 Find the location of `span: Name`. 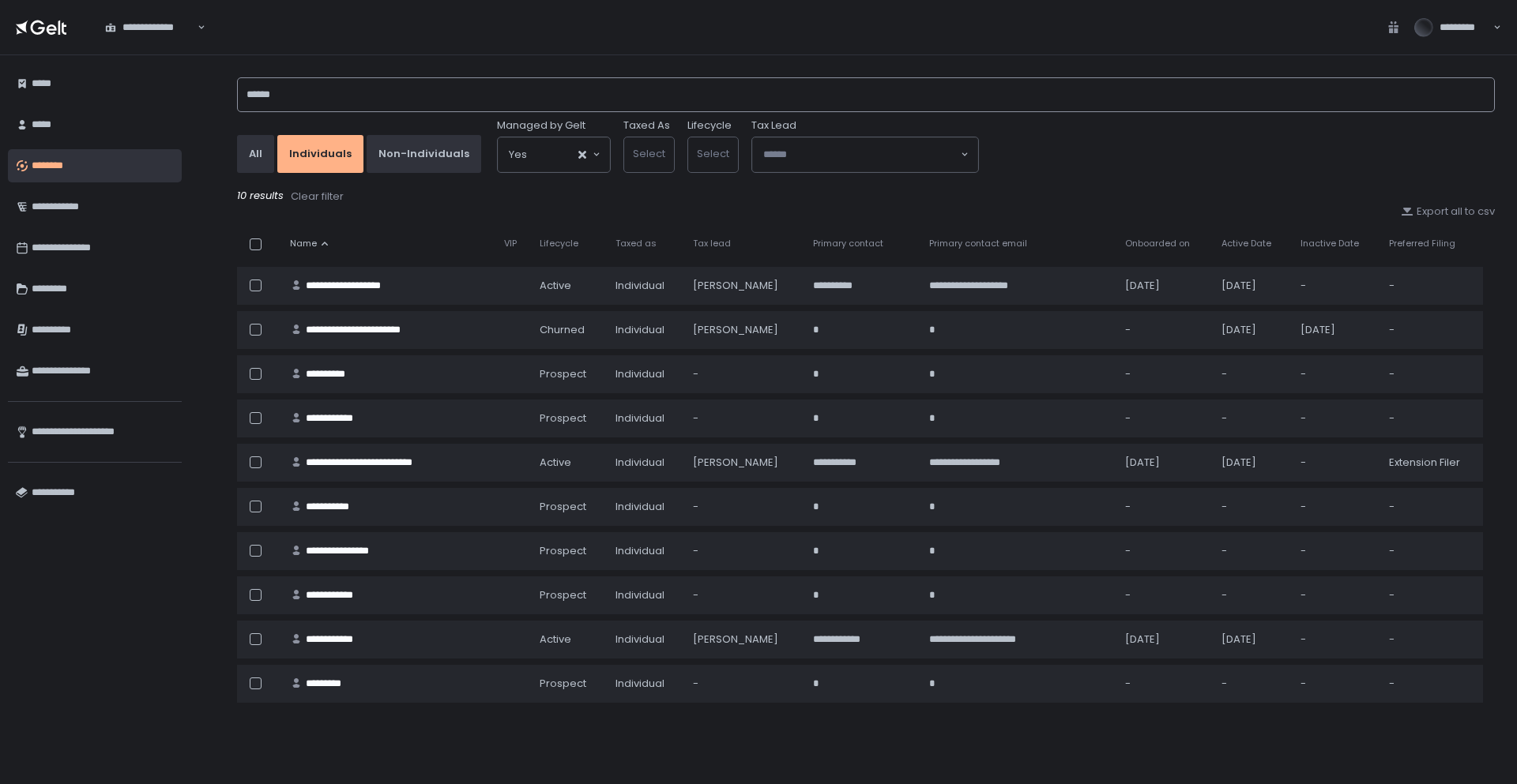

span: Name is located at coordinates (304, 243).